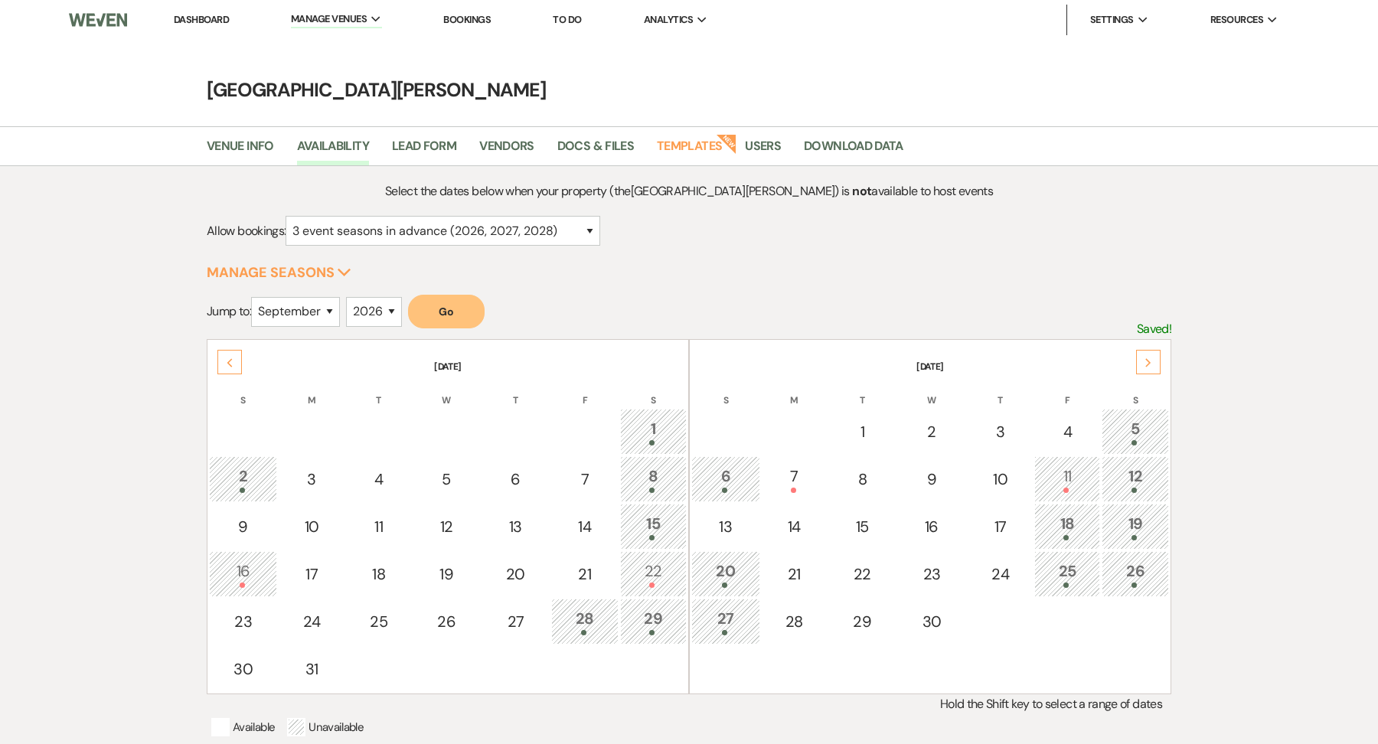 The width and height of the screenshot is (1378, 744). What do you see at coordinates (229, 311) in the screenshot?
I see `span: Jump to:` at bounding box center [229, 311].